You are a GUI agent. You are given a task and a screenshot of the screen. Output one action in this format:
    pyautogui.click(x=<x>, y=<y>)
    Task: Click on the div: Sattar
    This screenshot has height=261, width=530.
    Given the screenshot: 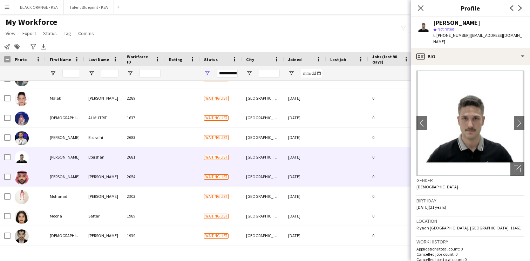 What is the action you would take?
    pyautogui.click(x=103, y=216)
    